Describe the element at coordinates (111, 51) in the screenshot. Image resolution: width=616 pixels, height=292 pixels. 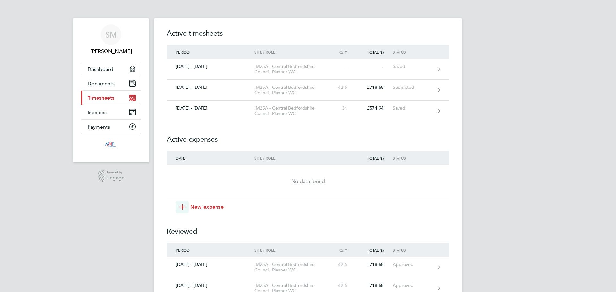
I see `span: Sikandar Mahmood` at that location.